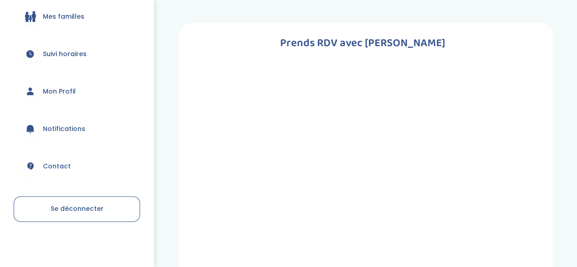  I want to click on a: Contact, so click(77, 166).